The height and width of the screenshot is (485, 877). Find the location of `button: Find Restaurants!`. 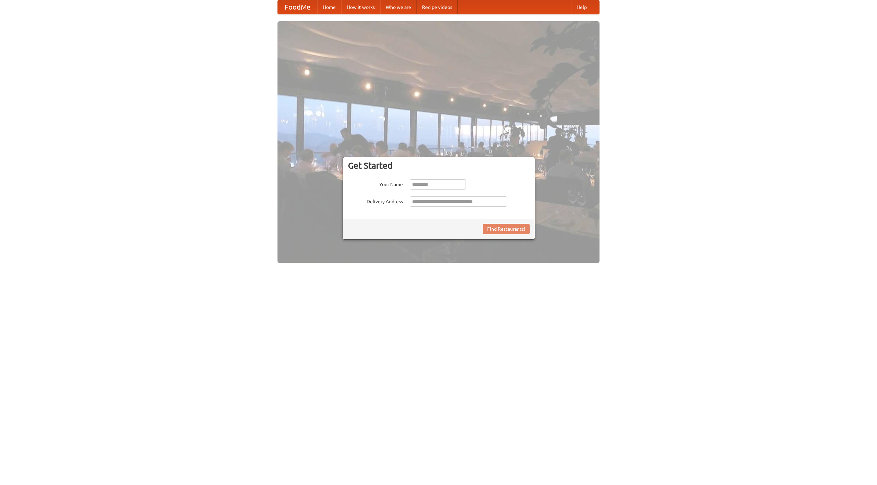

button: Find Restaurants! is located at coordinates (506, 229).